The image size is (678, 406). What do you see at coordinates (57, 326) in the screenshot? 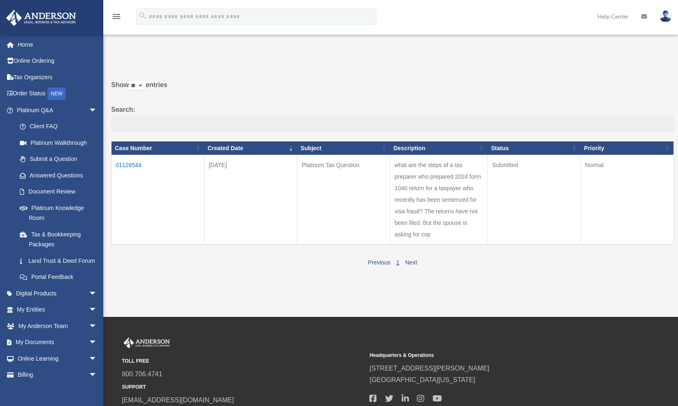
I see `a: My Anderson Teamarrow_drop_down` at bounding box center [57, 326].